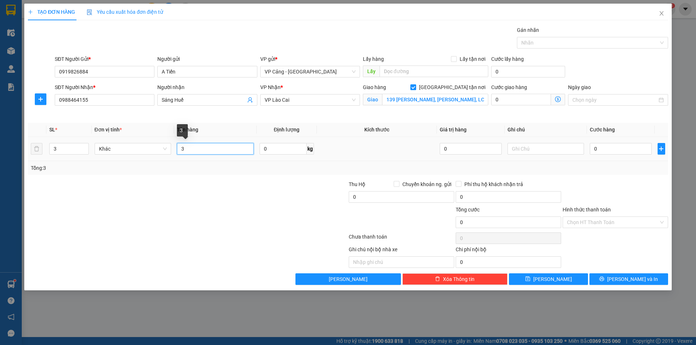 The width and height of the screenshot is (696, 345). Describe the element at coordinates (427, 185) in the screenshot. I see `span: Chuyển khoản ng. gửi` at that location.